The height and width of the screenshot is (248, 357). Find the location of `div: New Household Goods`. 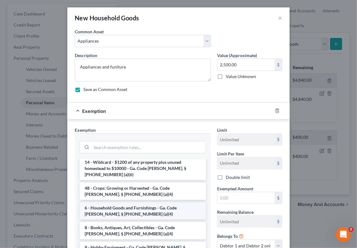

div: New Household Goods is located at coordinates (107, 18).